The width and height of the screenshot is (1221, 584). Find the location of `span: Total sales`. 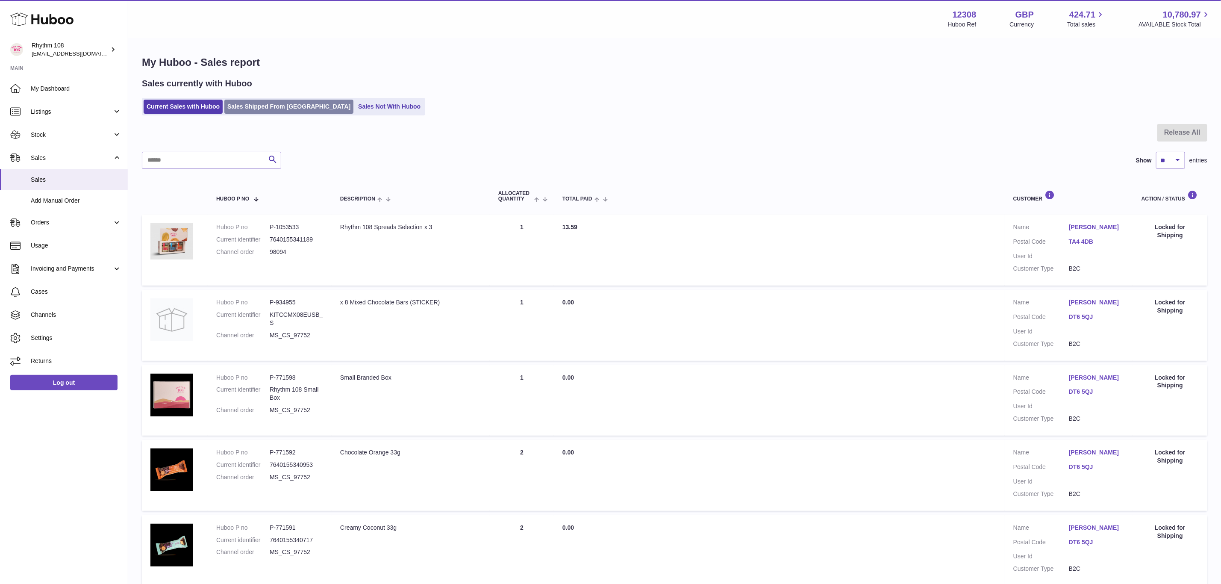

span: Total sales is located at coordinates (1086, 24).